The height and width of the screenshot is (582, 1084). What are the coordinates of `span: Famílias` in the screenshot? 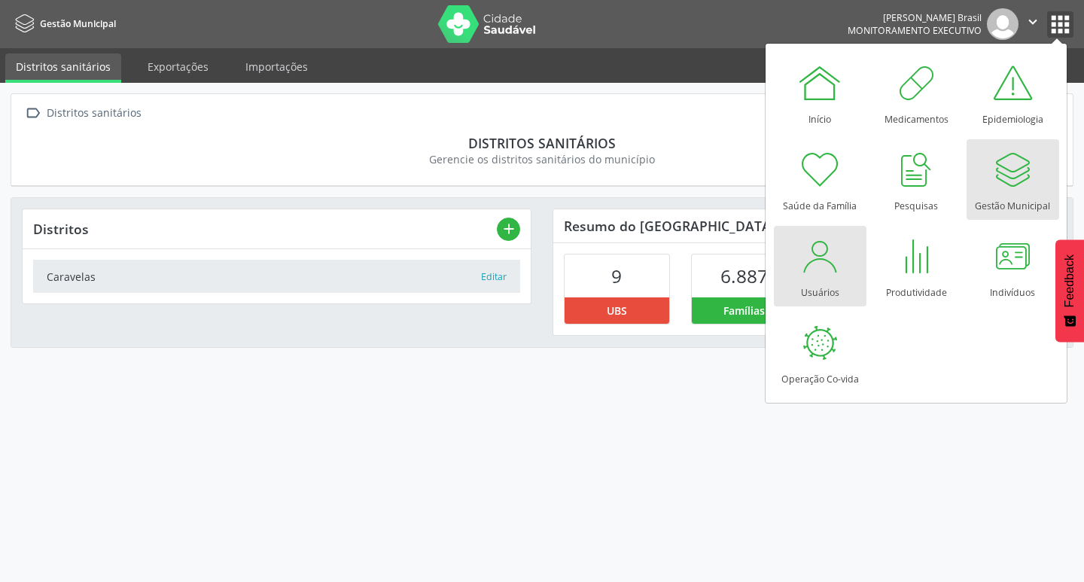 It's located at (744, 310).